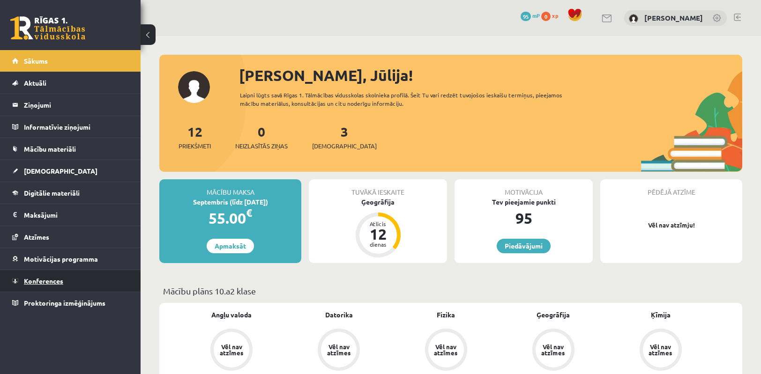 The width and height of the screenshot is (761, 374). I want to click on div: Laipni lūgts savā Rīgas 1. Tālmācības vidusskolas skolnieka profilā. Šeit Tu vari redzēt tuvojošo..., so click(415, 99).